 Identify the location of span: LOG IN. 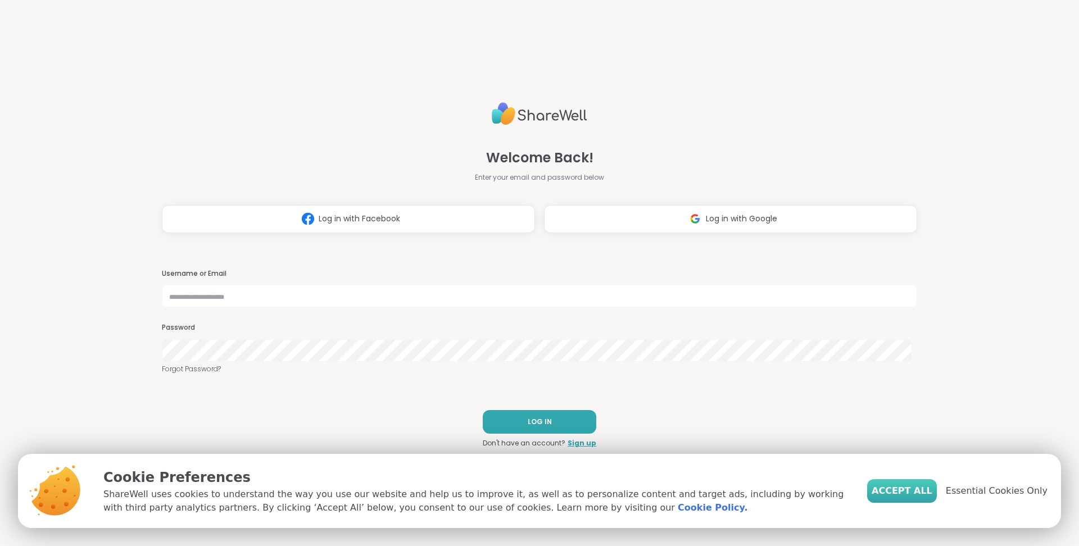
(540, 422).